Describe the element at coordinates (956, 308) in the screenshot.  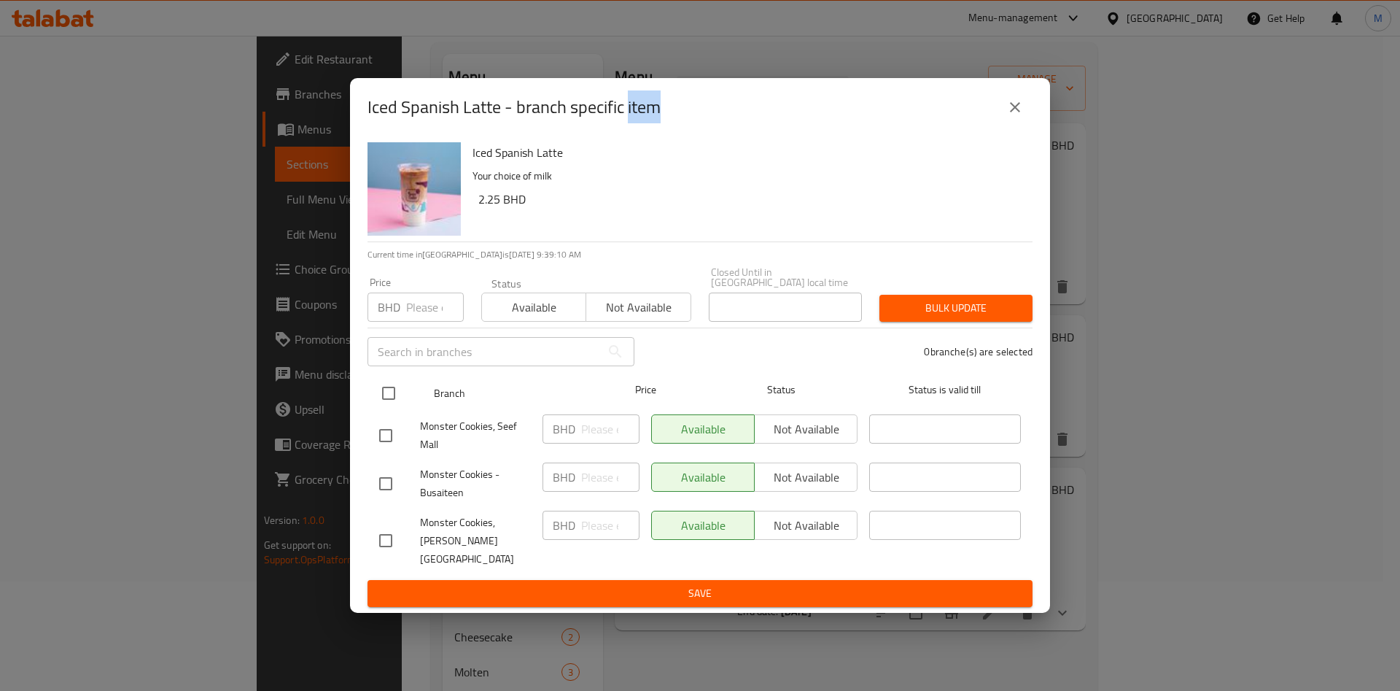
I see `span: Bulk update` at that location.